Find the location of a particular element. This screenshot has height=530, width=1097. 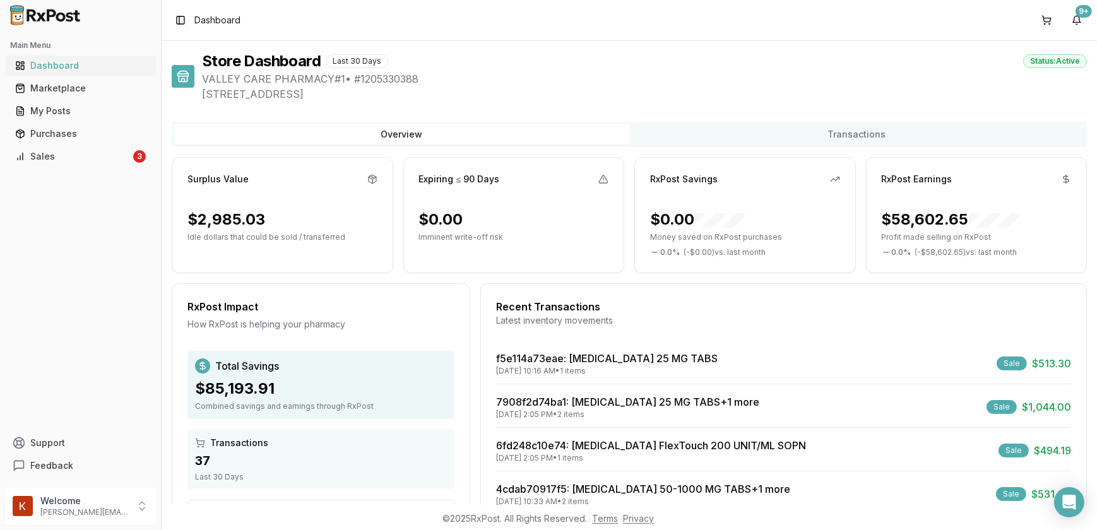

div: How RxPost is helping your pharmacy is located at coordinates (321, 324).